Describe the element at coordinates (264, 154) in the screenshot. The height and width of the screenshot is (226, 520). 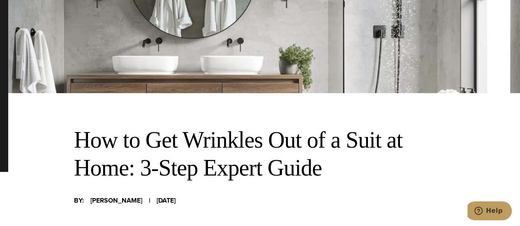
I see `h2: How to Get Wrinkles Out of a Suit at Home: 3-Step Expert Guide` at that location.